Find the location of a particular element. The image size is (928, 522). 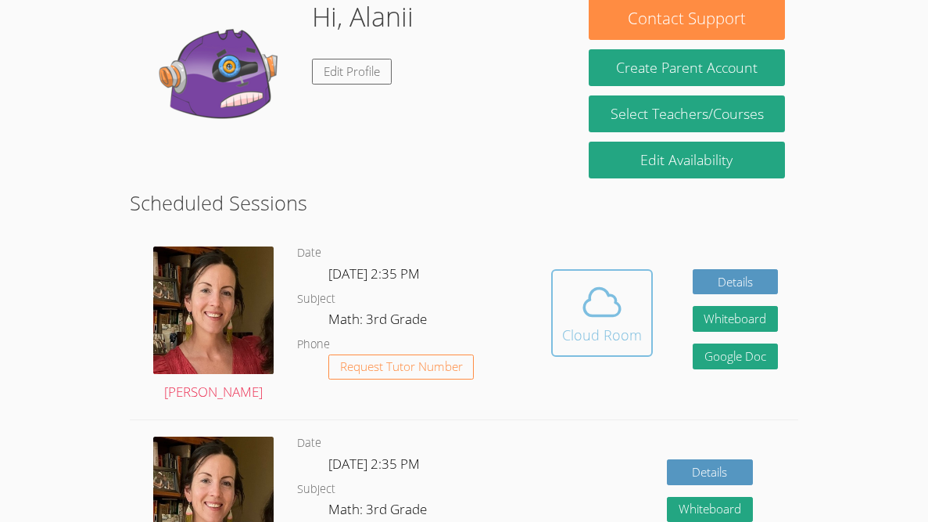

button: Whiteboard is located at coordinates (736, 318).